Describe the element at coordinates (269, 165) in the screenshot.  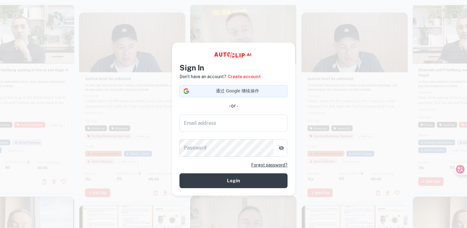
I see `a: Forgot password?` at that location.